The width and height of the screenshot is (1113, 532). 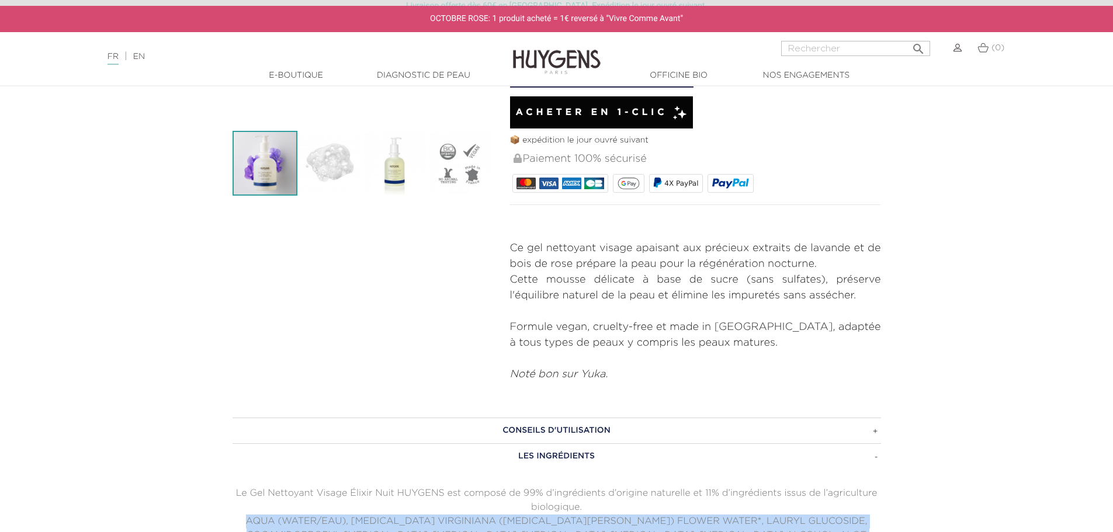 What do you see at coordinates (557, 456) in the screenshot?
I see `a: LES INGRÉDIENTS` at bounding box center [557, 456].